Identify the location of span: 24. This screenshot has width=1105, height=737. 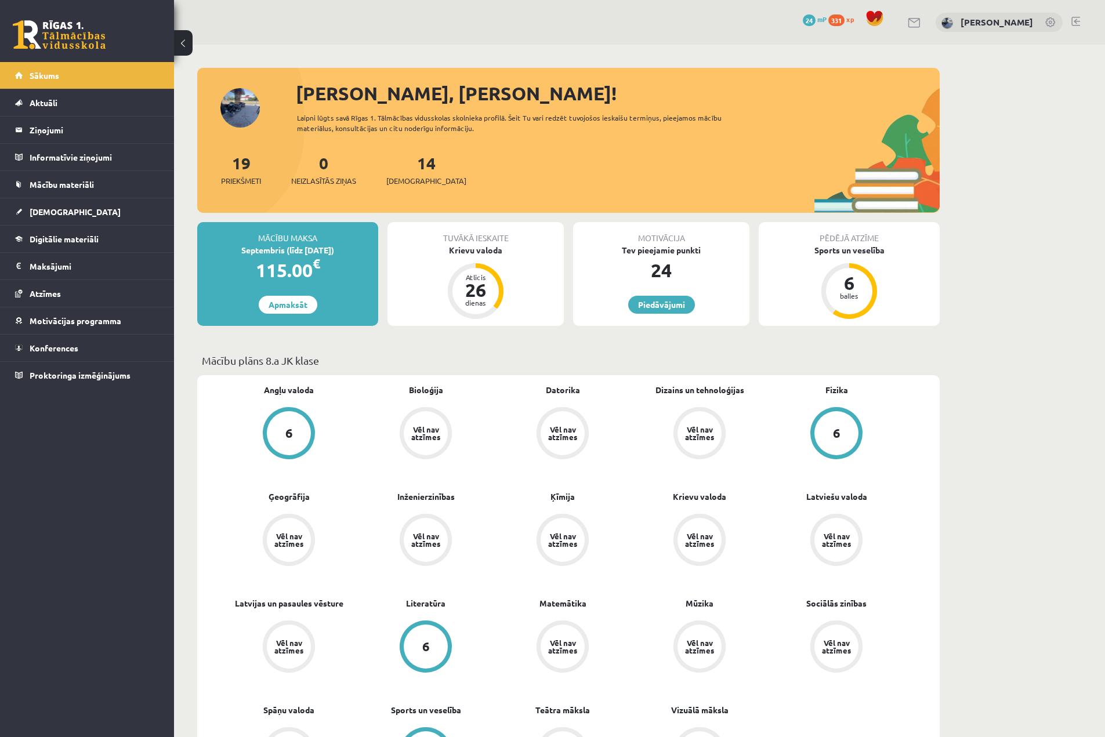
(809, 20).